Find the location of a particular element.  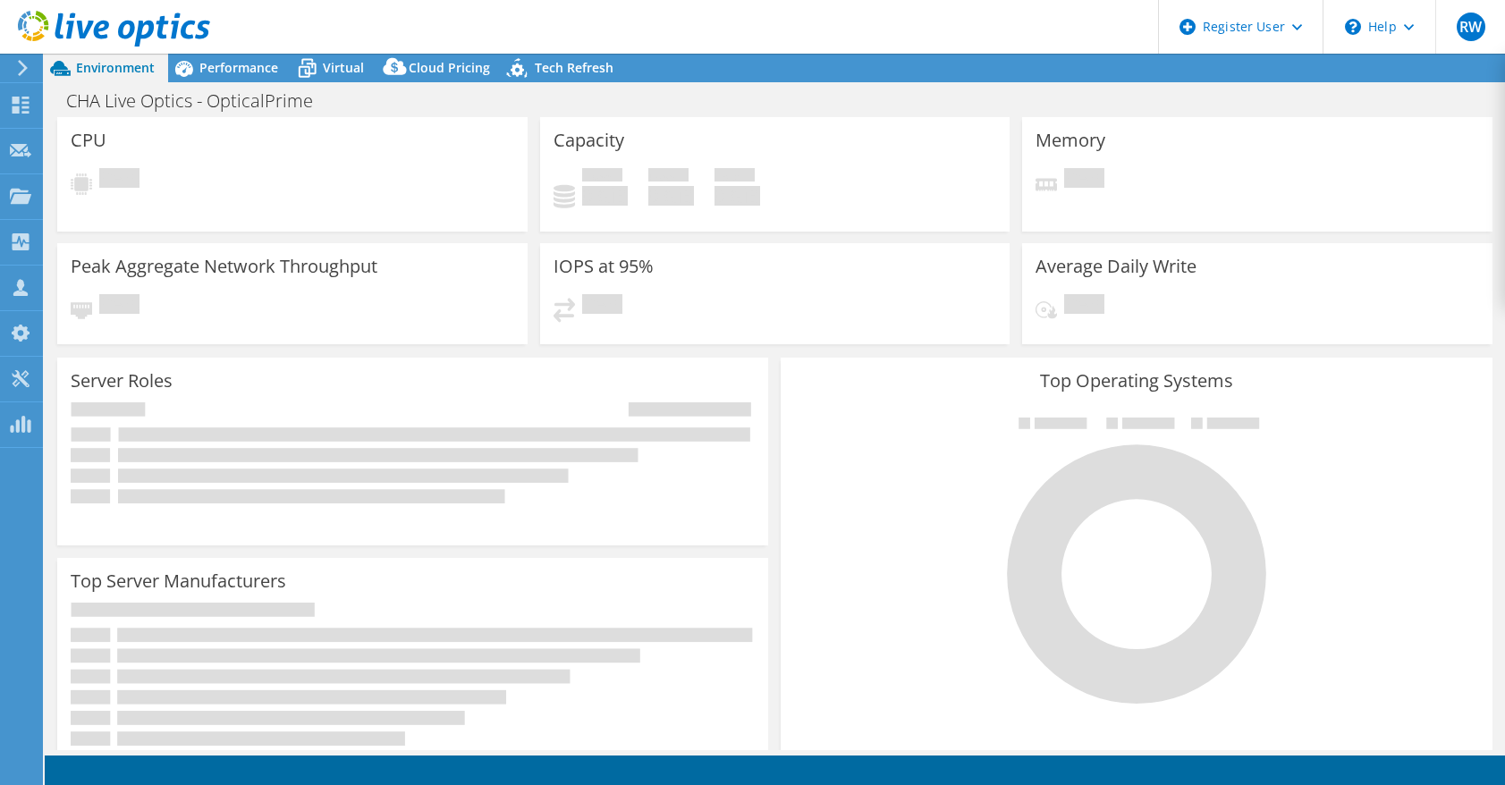

h3: Peak Aggregate Network Throughput is located at coordinates (224, 266).